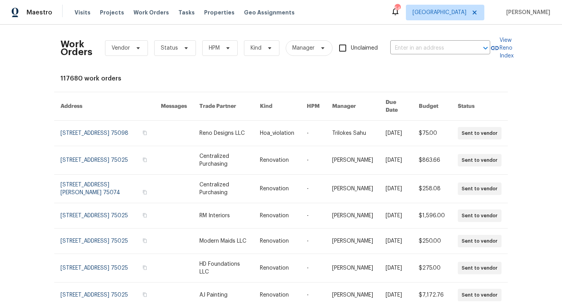 The width and height of the screenshot is (562, 304). Describe the element at coordinates (223, 241) in the screenshot. I see `td: Modern Maids LLC` at that location.